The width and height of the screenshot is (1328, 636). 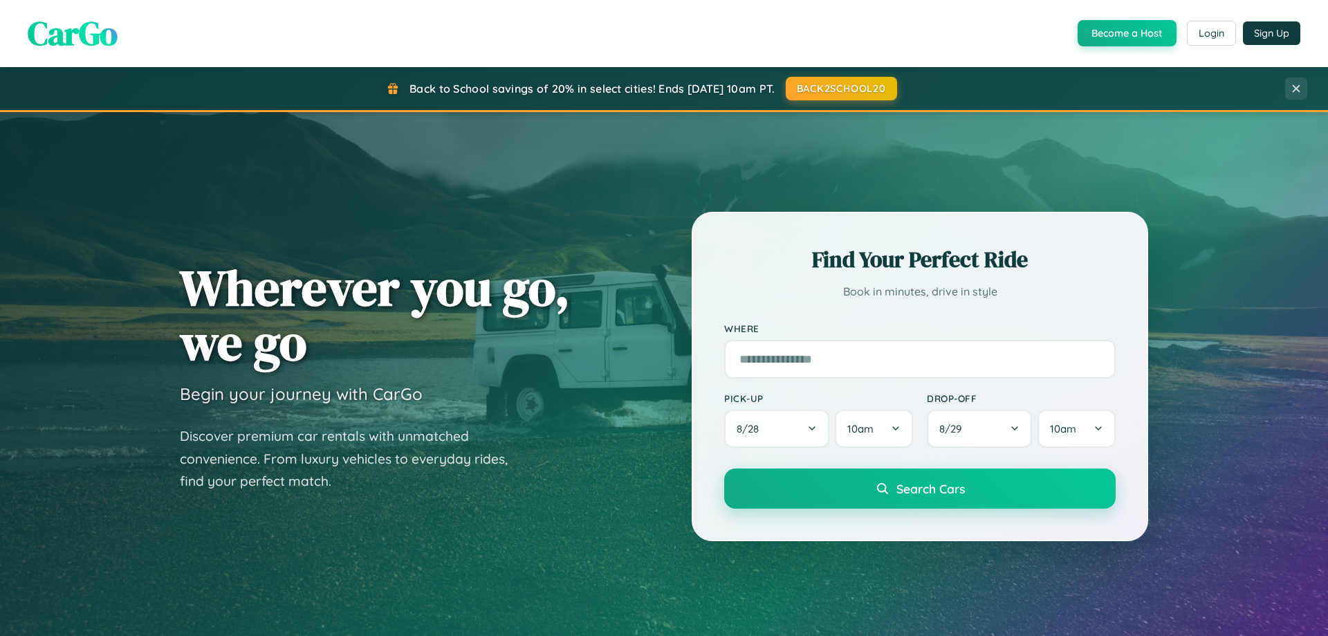 I want to click on label: Drop-off, so click(x=1021, y=398).